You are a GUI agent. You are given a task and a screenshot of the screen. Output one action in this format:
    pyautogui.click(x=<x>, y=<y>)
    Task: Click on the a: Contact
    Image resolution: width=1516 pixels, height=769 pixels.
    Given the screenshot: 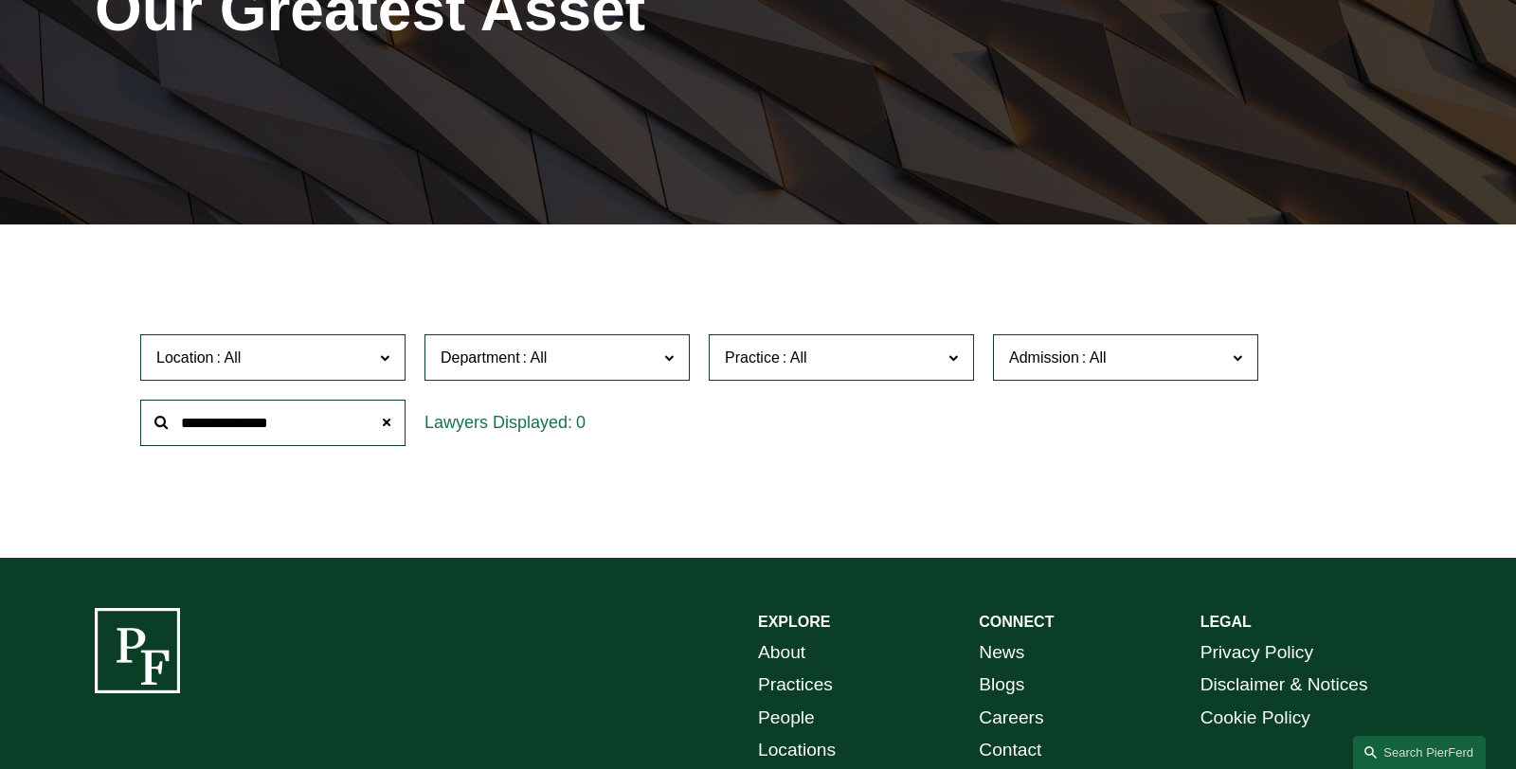 What is the action you would take?
    pyautogui.click(x=1010, y=750)
    